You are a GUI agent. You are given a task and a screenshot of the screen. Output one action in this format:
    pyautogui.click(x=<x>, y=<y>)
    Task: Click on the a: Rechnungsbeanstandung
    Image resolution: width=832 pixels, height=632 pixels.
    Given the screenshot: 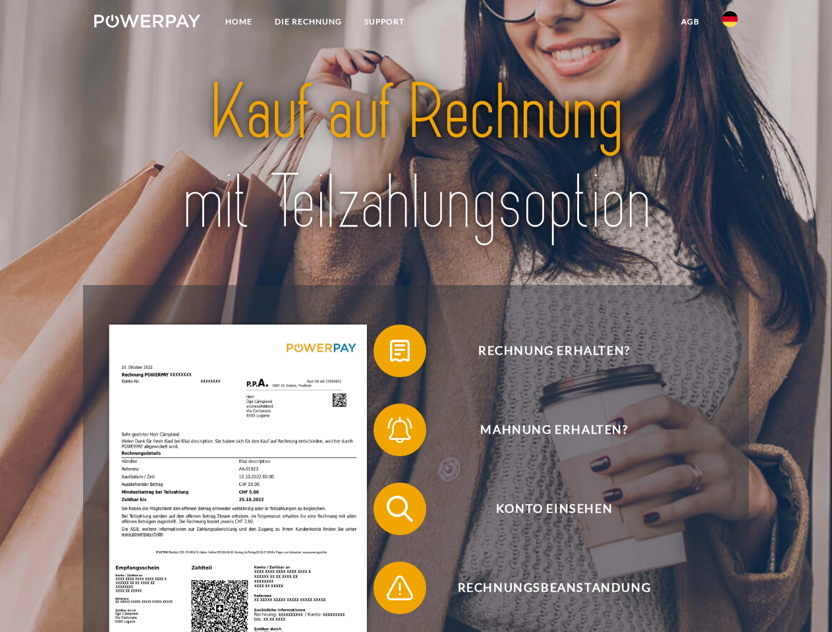 What is the action you would take?
    pyautogui.click(x=545, y=588)
    